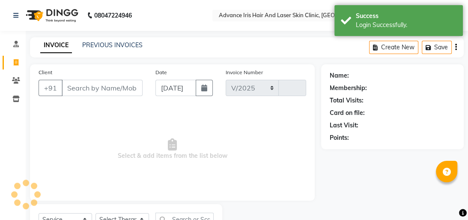 This screenshot has height=220, width=468. I want to click on img: logo, so click(51, 15).